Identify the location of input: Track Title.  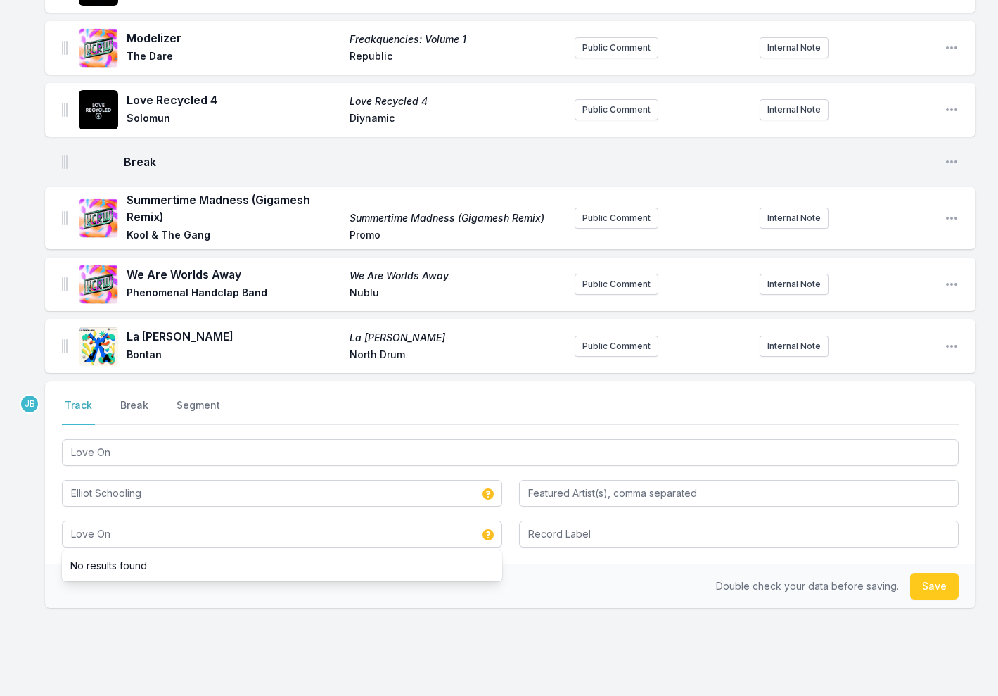
(510, 452).